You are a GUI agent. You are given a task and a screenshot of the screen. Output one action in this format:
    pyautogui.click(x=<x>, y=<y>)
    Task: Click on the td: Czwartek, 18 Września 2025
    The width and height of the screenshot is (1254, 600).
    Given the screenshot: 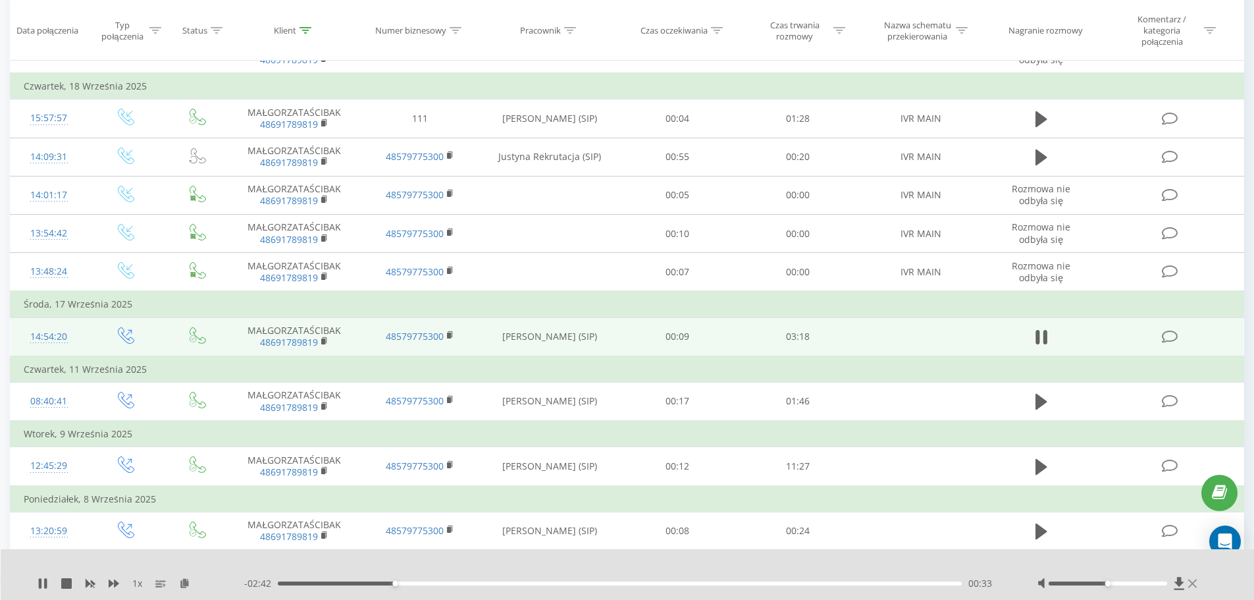 What is the action you would take?
    pyautogui.click(x=627, y=86)
    